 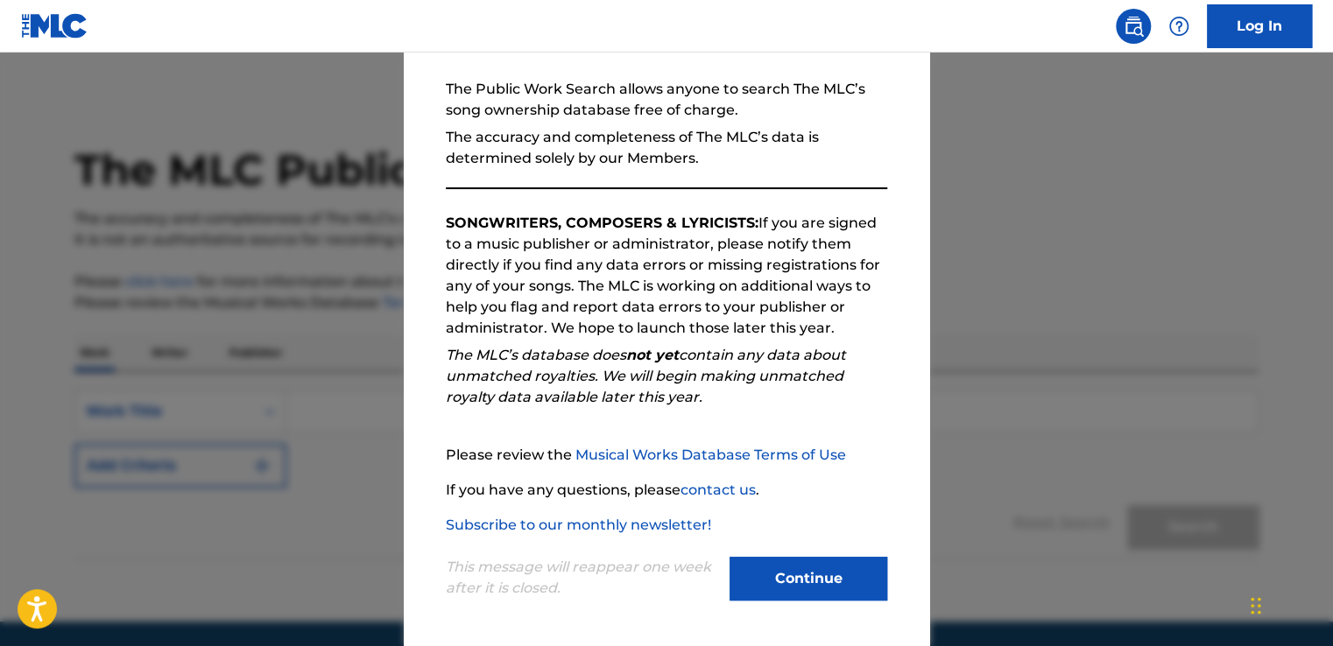 I want to click on strong: not yet, so click(x=652, y=355).